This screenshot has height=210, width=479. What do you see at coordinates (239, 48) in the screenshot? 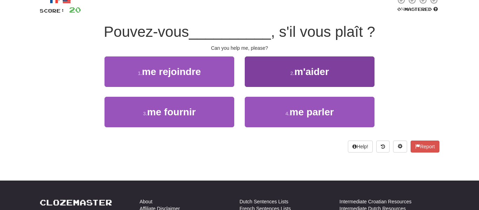
I see `div: Can you help me, please?` at bounding box center [239, 48].